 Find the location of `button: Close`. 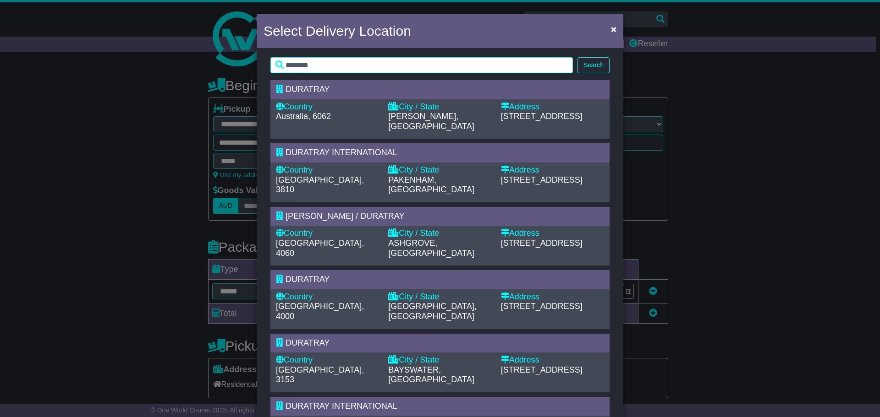

button: Close is located at coordinates (614, 29).